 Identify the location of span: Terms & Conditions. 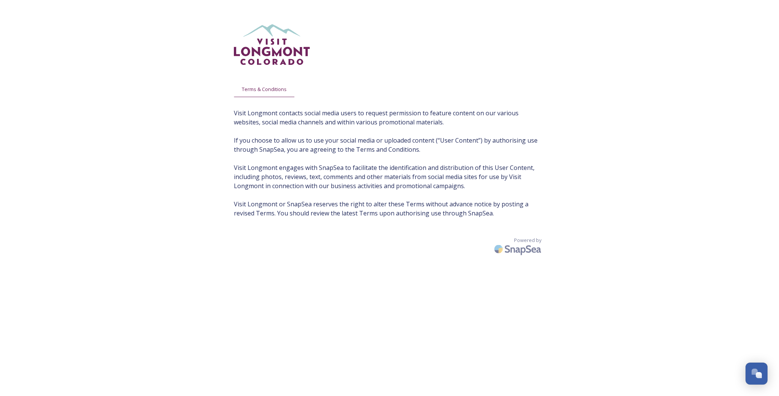
(264, 89).